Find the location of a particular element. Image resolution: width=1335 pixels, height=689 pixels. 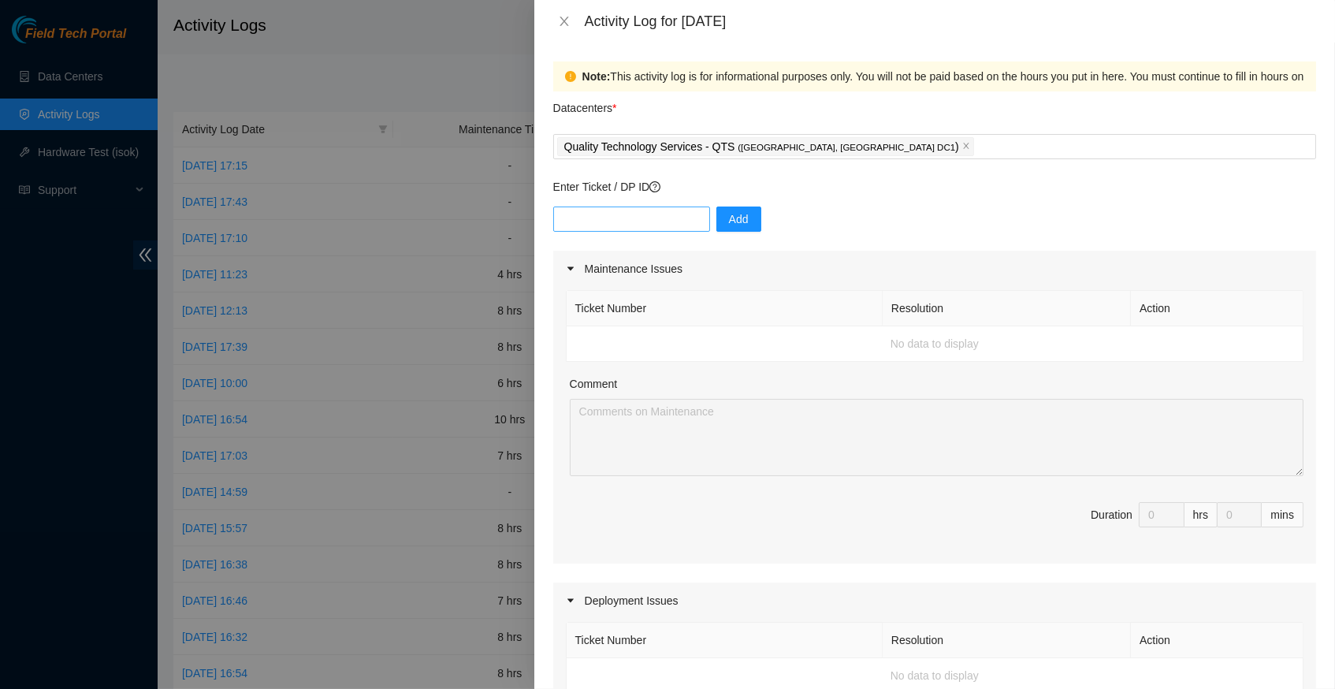

span: exclamation-circle is located at coordinates (570, 76).